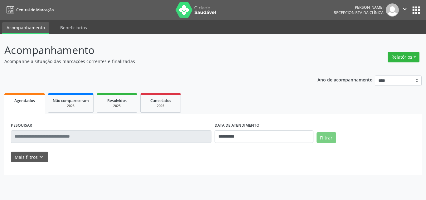  Describe the element at coordinates (74, 27) in the screenshot. I see `a: Beneficiários` at that location.